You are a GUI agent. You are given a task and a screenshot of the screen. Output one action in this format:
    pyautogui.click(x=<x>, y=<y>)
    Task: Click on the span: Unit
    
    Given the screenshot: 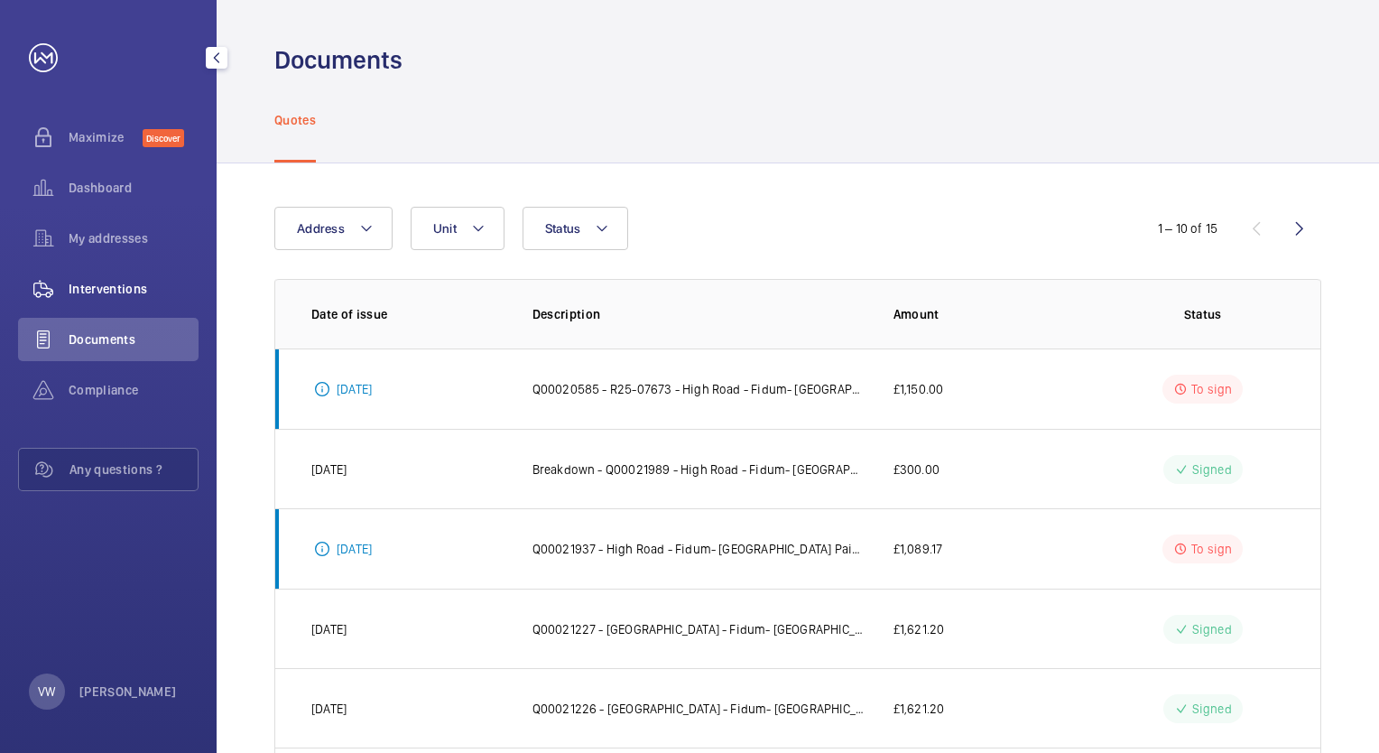 What is the action you would take?
    pyautogui.click(x=445, y=228)
    